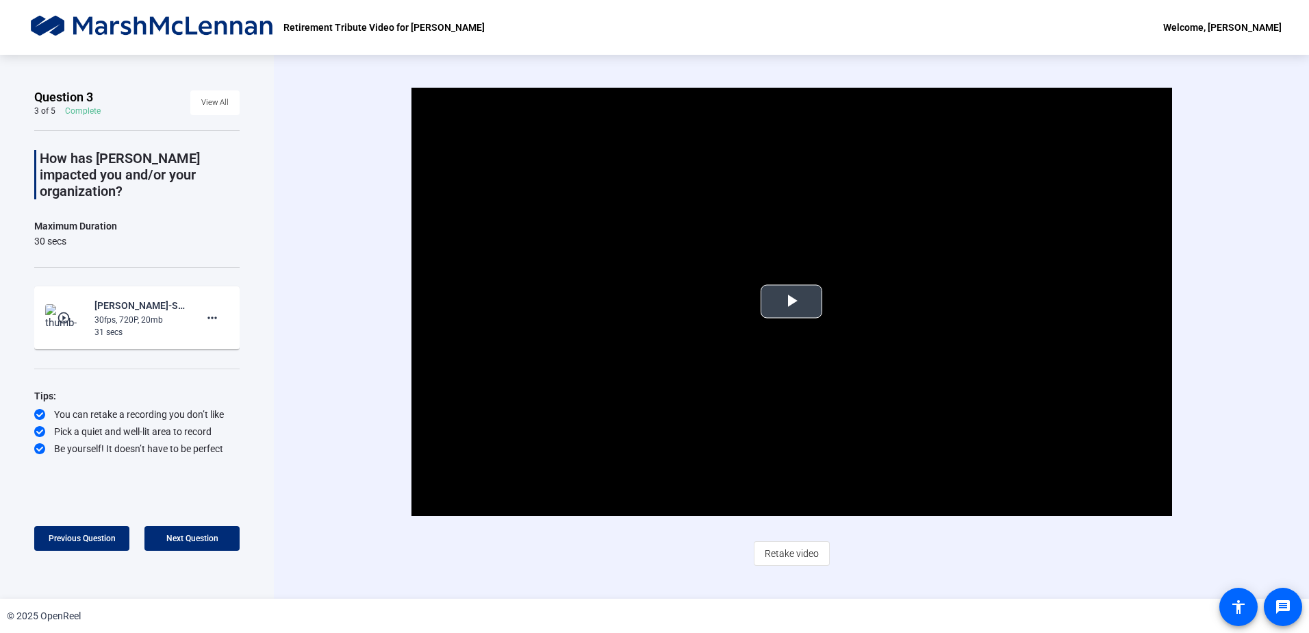  I want to click on div: Tips:, so click(137, 396).